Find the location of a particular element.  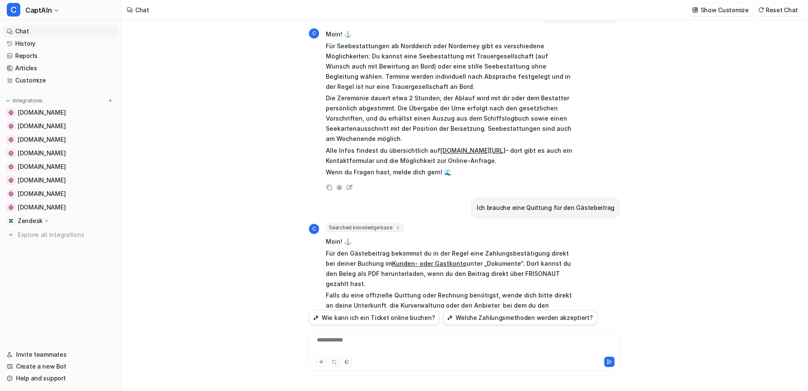

img: www.nordsee-bike.de is located at coordinates (11, 207).